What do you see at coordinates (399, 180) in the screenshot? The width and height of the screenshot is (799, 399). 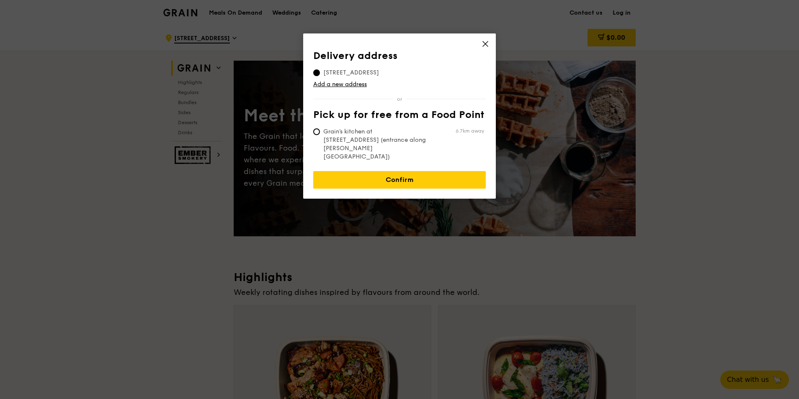 I see `a: Confirm` at bounding box center [399, 180].